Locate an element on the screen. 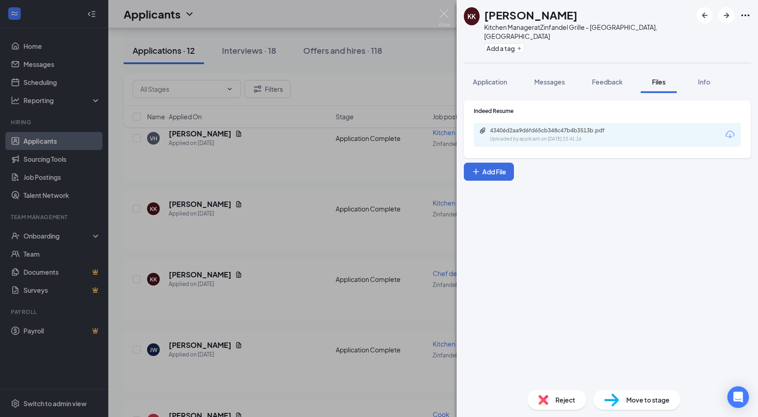  button: ArrowLeftNew is located at coordinates (705, 15).